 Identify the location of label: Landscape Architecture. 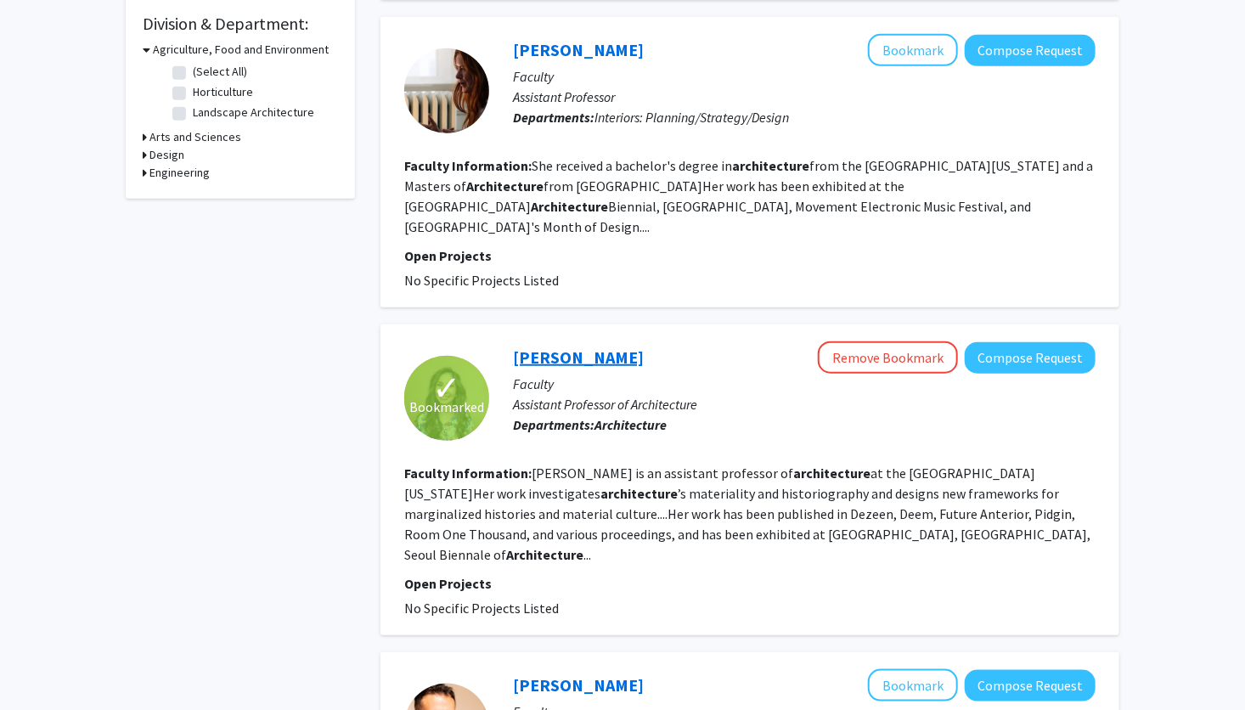
(253, 112).